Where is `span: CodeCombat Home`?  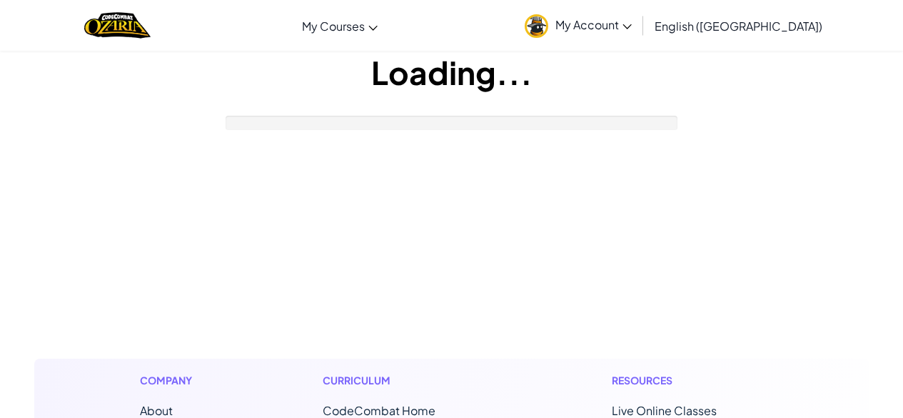 span: CodeCombat Home is located at coordinates (379, 410).